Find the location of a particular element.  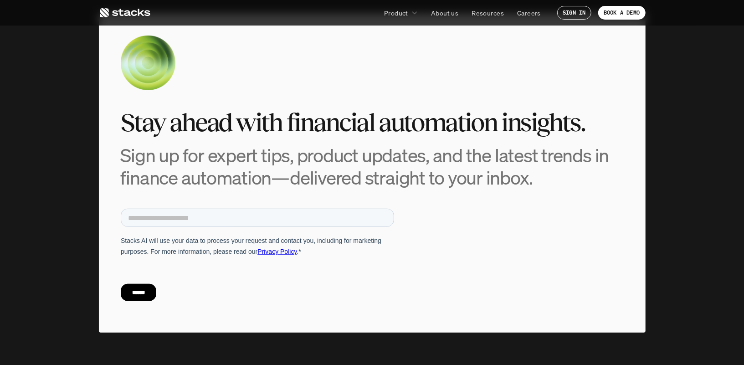

a: Resources is located at coordinates (487, 13).